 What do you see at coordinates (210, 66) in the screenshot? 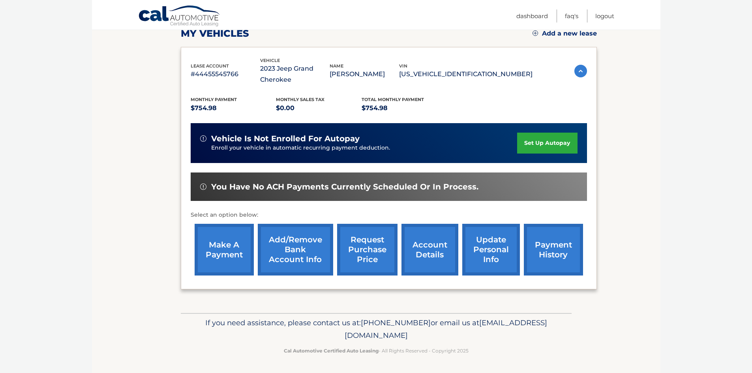
I see `span: lease account` at bounding box center [210, 66].